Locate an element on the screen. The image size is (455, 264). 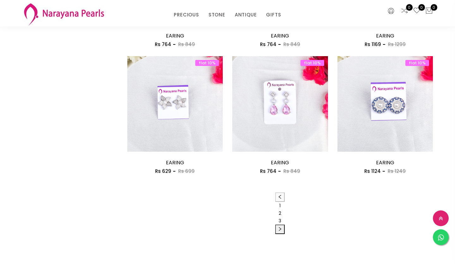
a: 2 is located at coordinates (280, 213).